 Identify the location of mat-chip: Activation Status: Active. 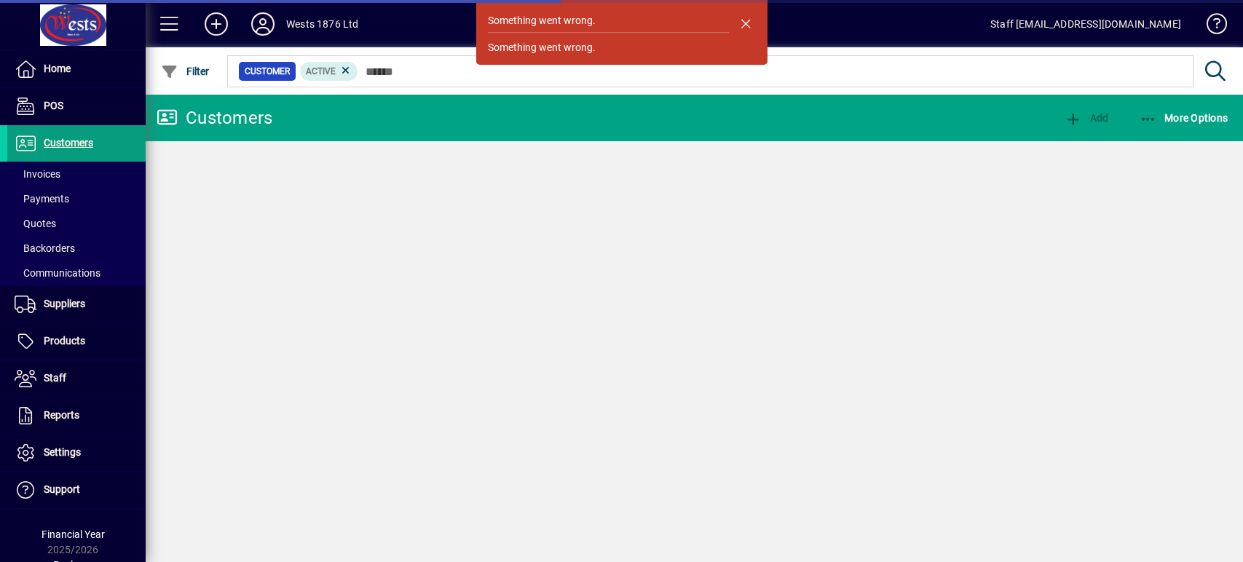
(329, 71).